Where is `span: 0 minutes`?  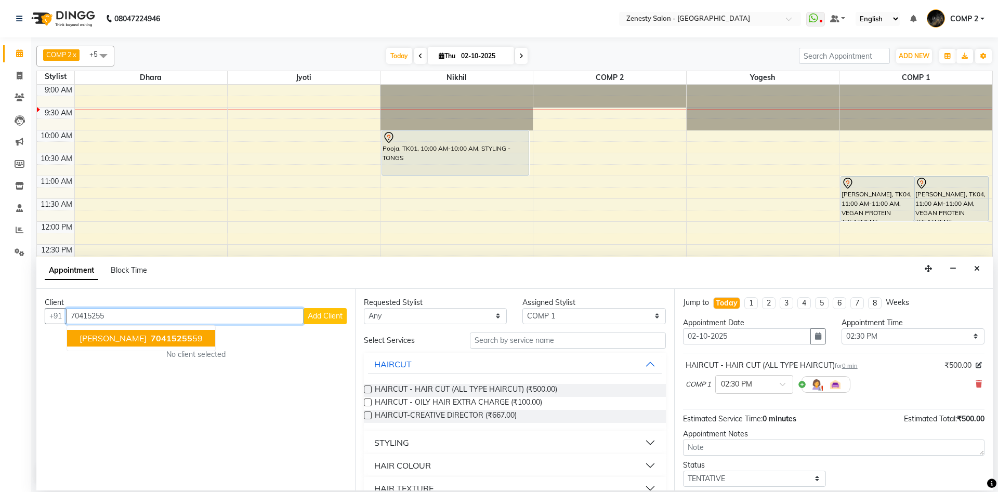 span: 0 minutes is located at coordinates (779, 419).